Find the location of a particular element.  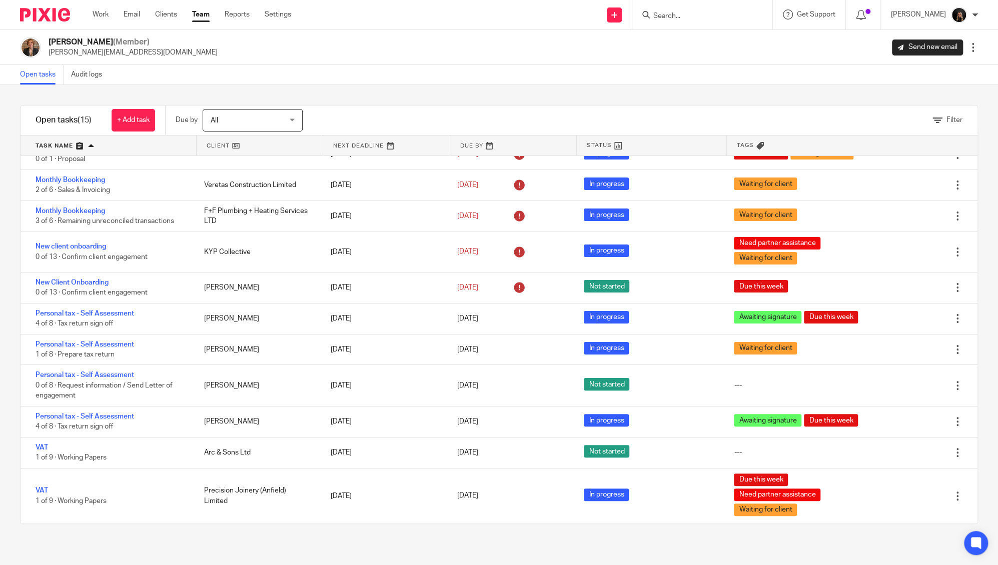

a: Team is located at coordinates (201, 15).